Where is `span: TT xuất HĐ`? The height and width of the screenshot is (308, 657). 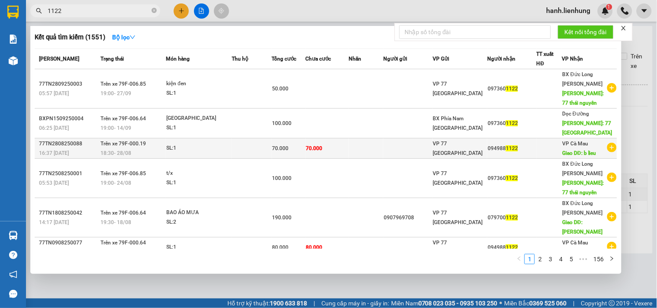
span: TT xuất HĐ is located at coordinates (545, 59).